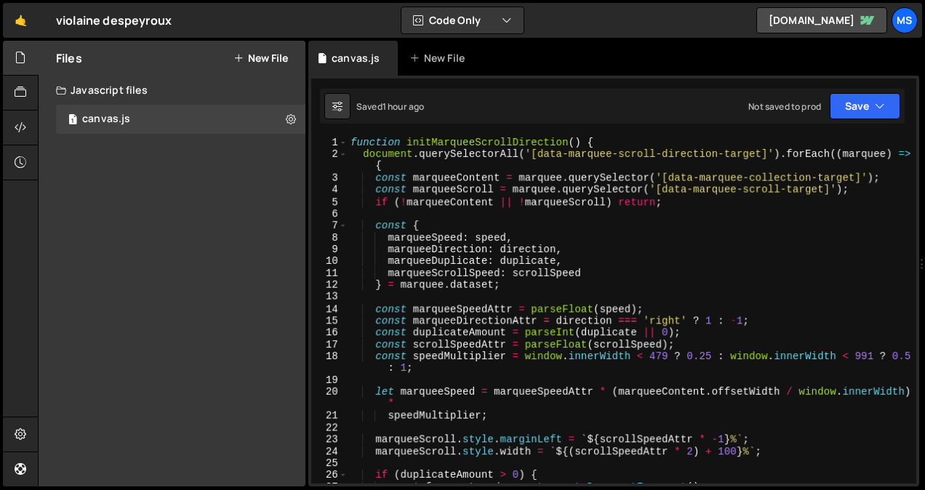 This screenshot has height=490, width=925. Describe the element at coordinates (330, 452) in the screenshot. I see `div: 24` at that location.